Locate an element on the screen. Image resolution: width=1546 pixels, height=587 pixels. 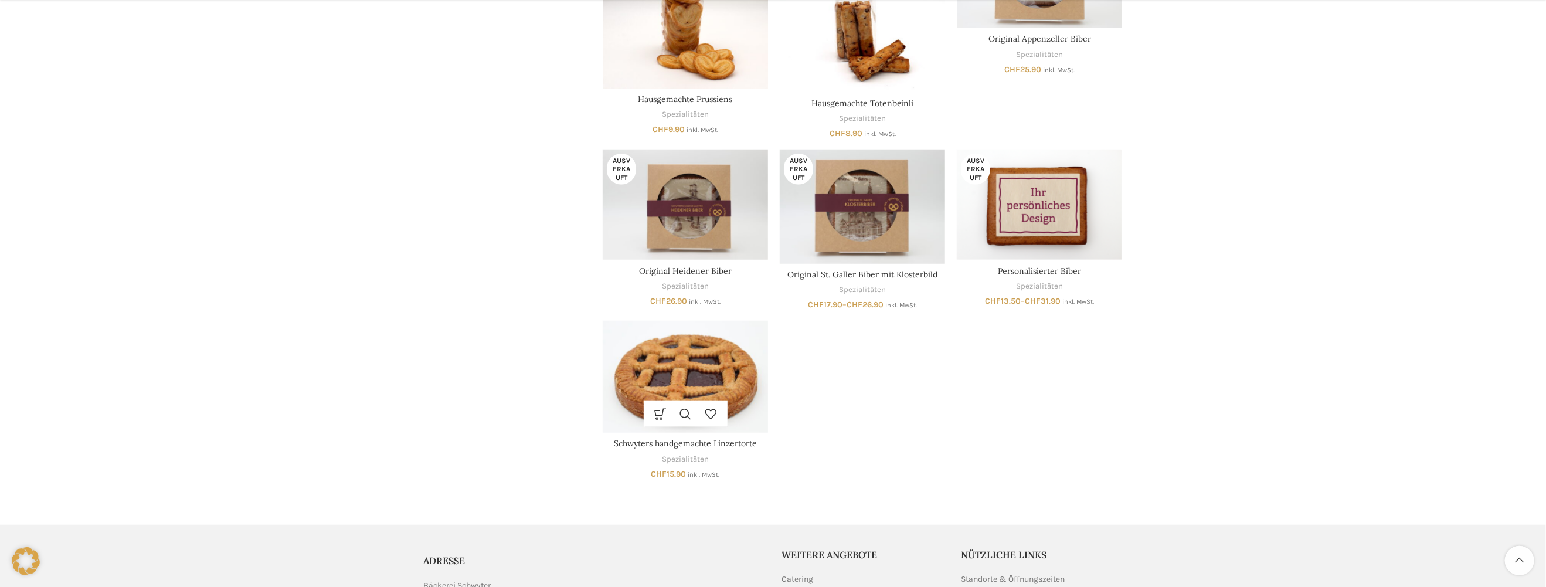
h5: Weitere Angebote is located at coordinates (863, 554).